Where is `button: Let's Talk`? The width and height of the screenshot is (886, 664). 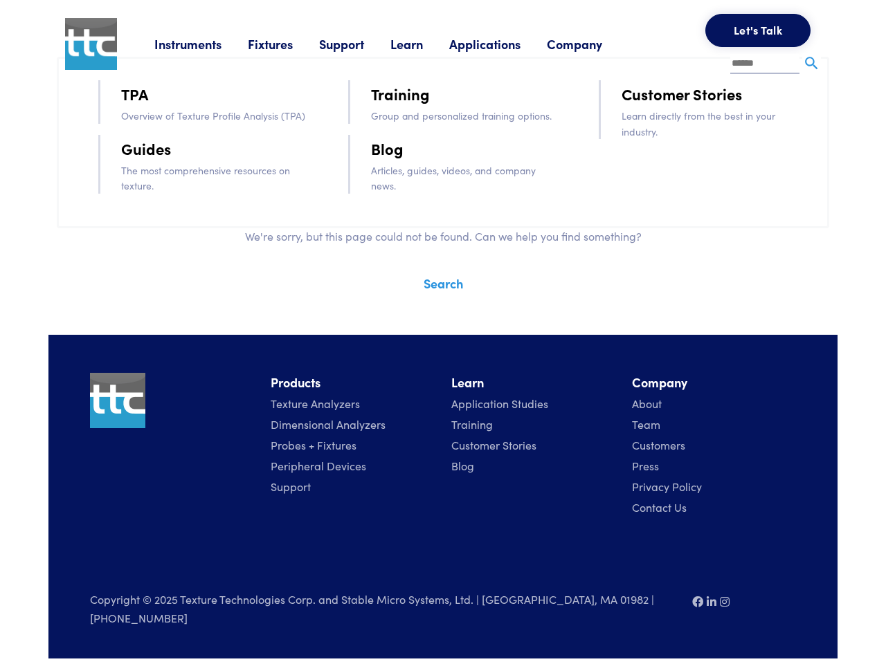 button: Let's Talk is located at coordinates (758, 30).